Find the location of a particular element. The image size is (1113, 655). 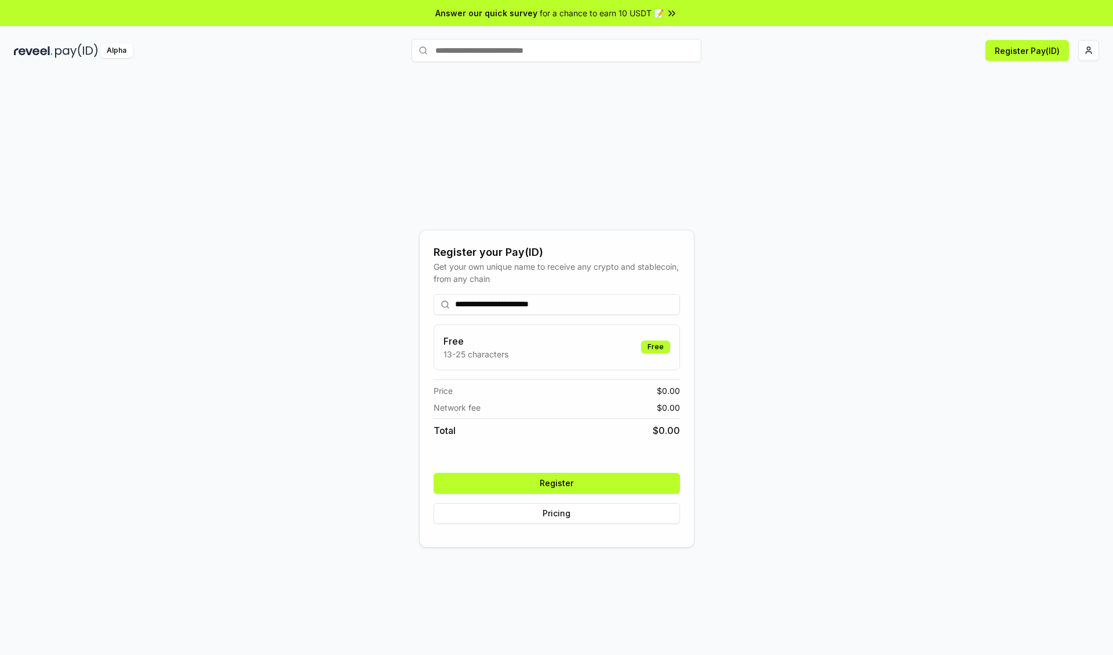

div: Get your own unique name to receive any crypto and stablecoin, from any chain is located at coordinates (557, 272).